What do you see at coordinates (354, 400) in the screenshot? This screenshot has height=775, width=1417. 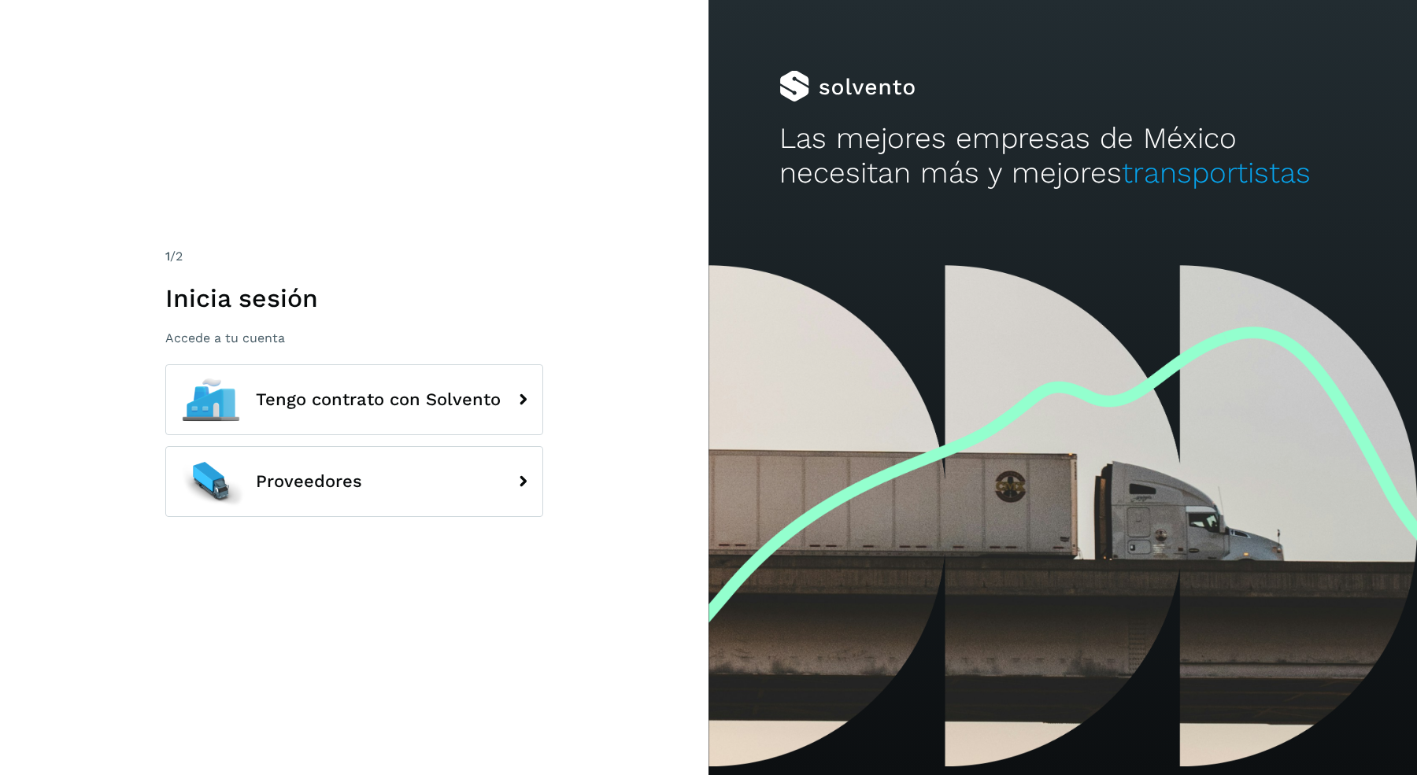 I see `button: Tengo contrato con Solvento` at bounding box center [354, 400].